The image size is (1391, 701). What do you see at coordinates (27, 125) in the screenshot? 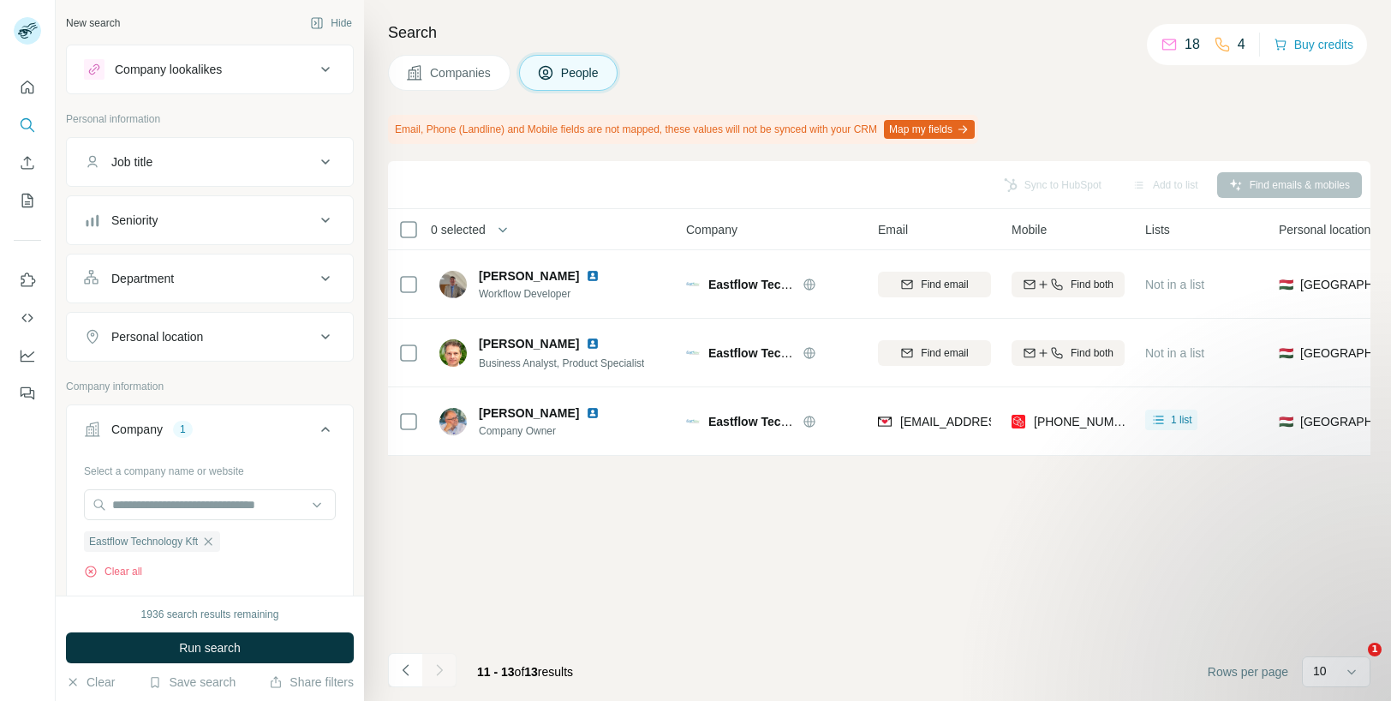
I see `button: Search` at bounding box center [27, 125].